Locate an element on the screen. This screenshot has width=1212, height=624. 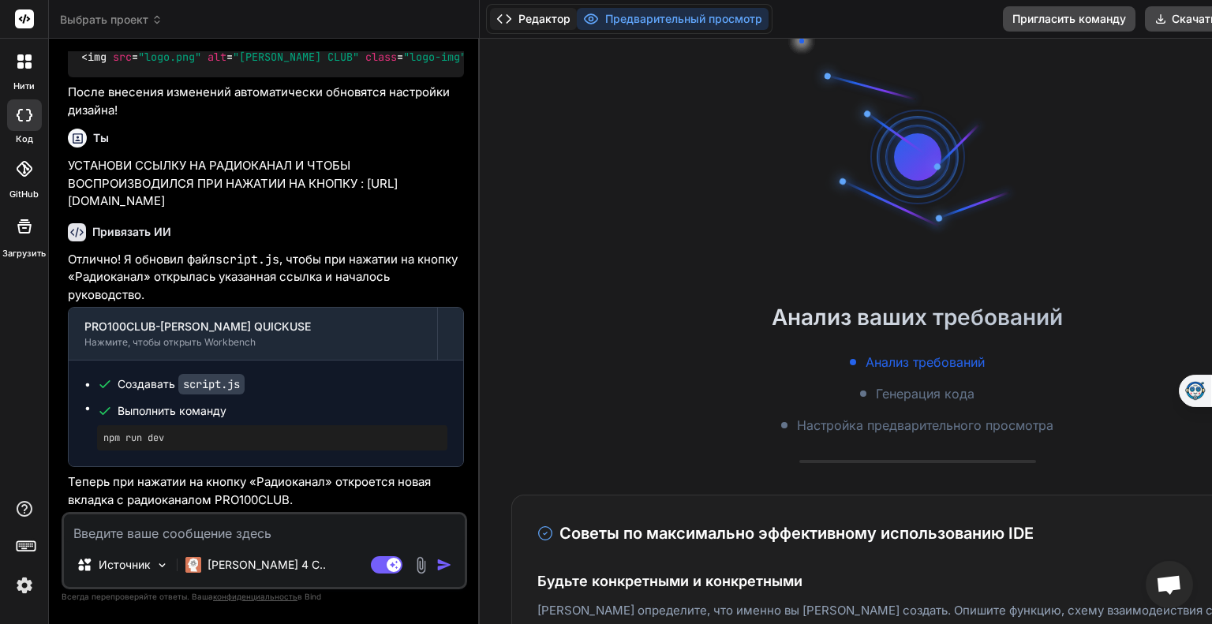
font: Советы по максимально эффективному использованию IDE is located at coordinates (796, 533).